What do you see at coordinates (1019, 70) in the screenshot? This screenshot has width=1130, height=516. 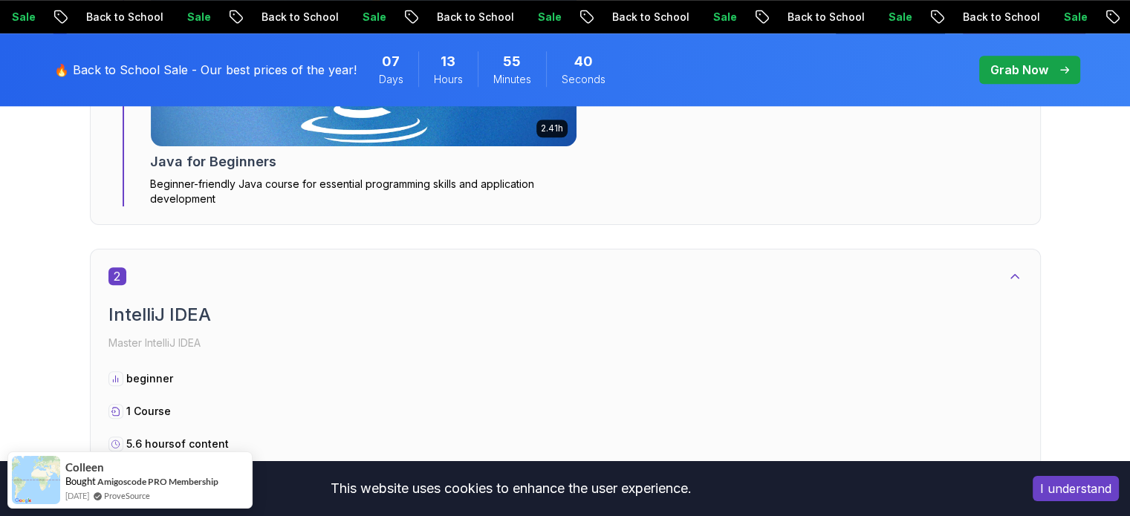 I see `p: Grab Now` at bounding box center [1019, 70].